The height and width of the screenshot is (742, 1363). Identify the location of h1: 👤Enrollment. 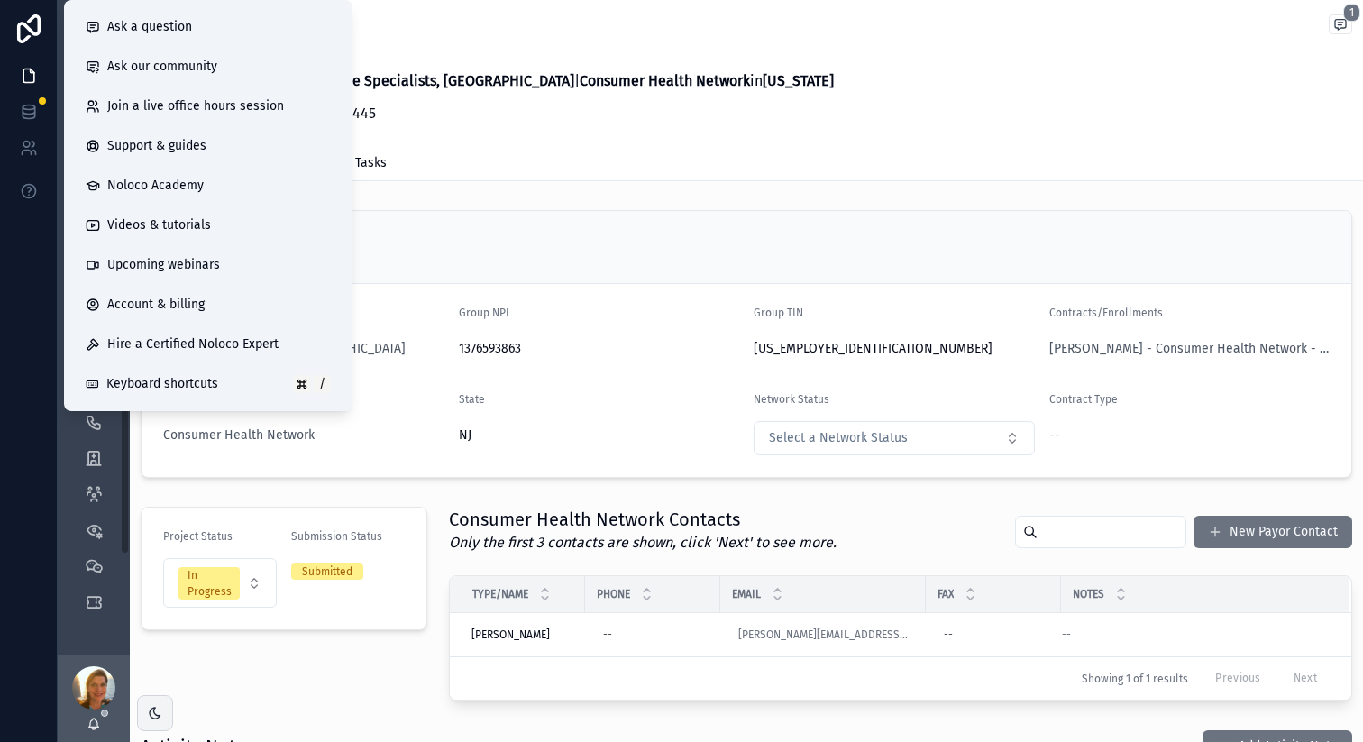
(487, 58).